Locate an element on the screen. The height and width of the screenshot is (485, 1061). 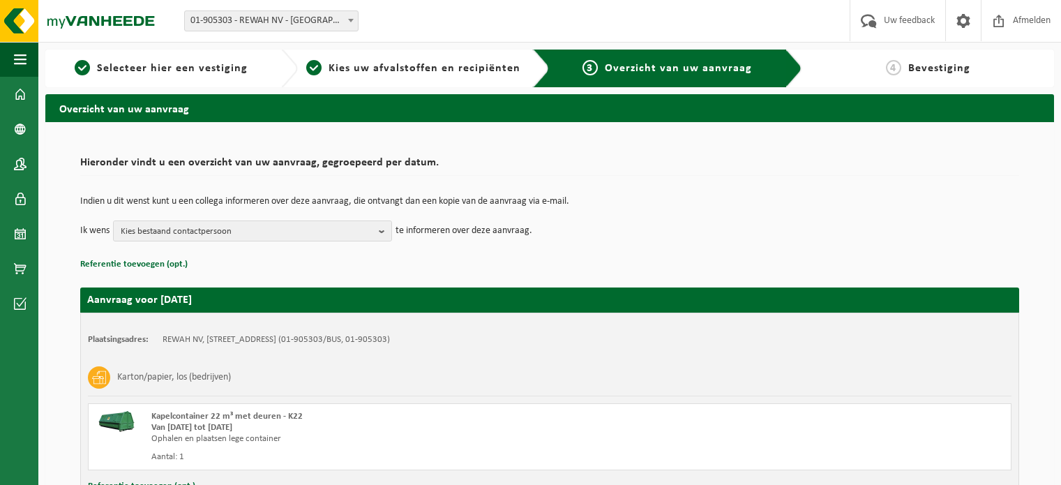
span: 3 is located at coordinates (590, 68).